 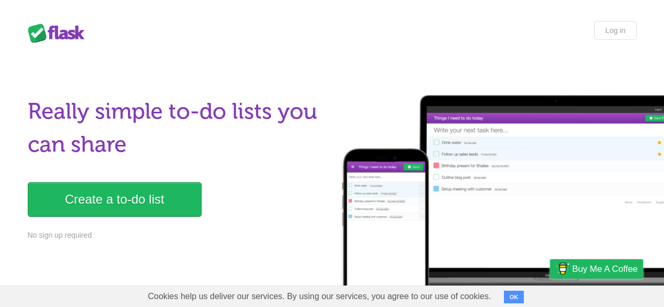 I want to click on img: Buy me a coffee, so click(x=562, y=269).